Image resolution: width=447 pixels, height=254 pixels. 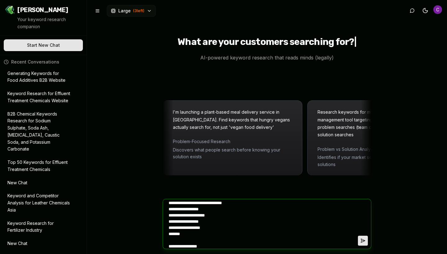 What do you see at coordinates (124, 11) in the screenshot?
I see `span: Large` at bounding box center [124, 11].